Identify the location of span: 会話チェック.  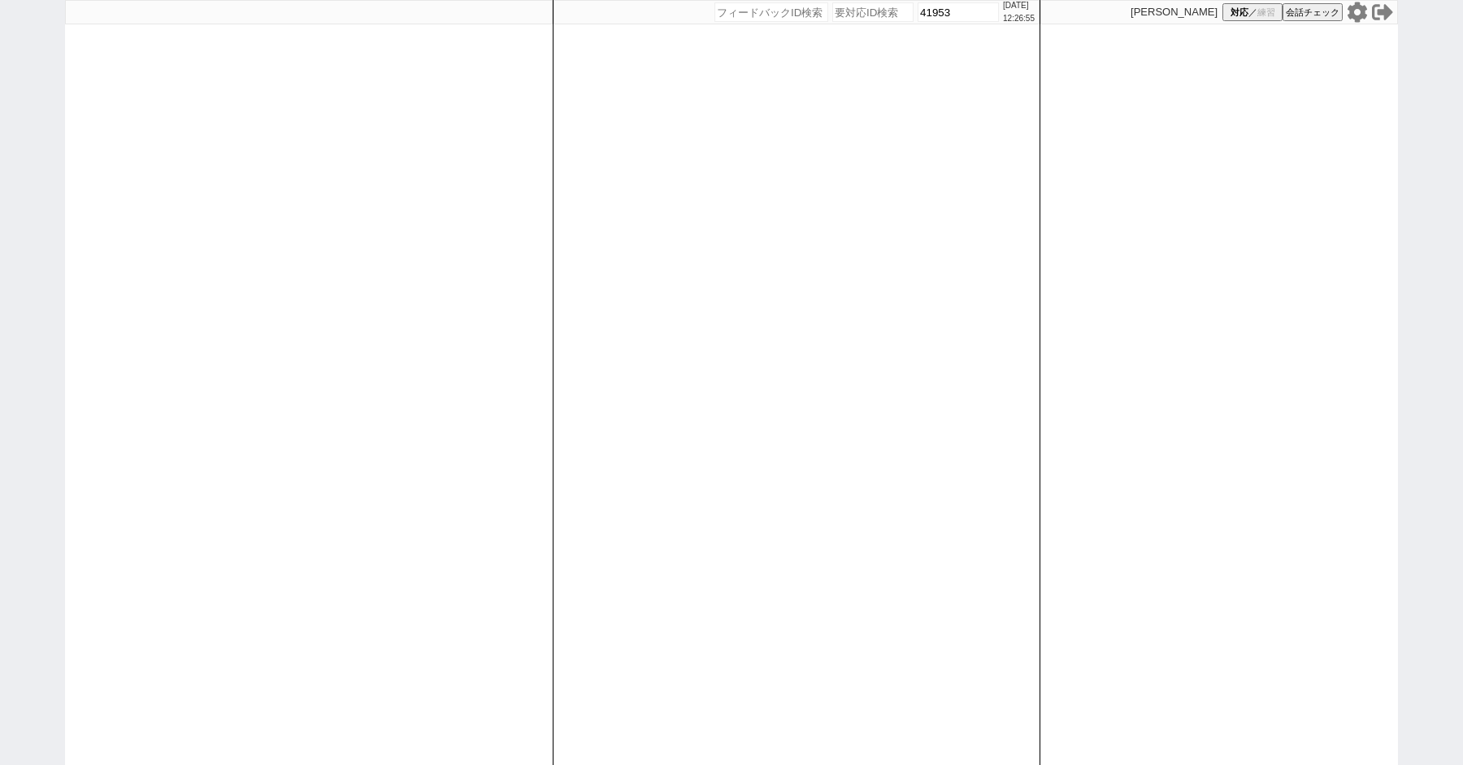
(1312, 12).